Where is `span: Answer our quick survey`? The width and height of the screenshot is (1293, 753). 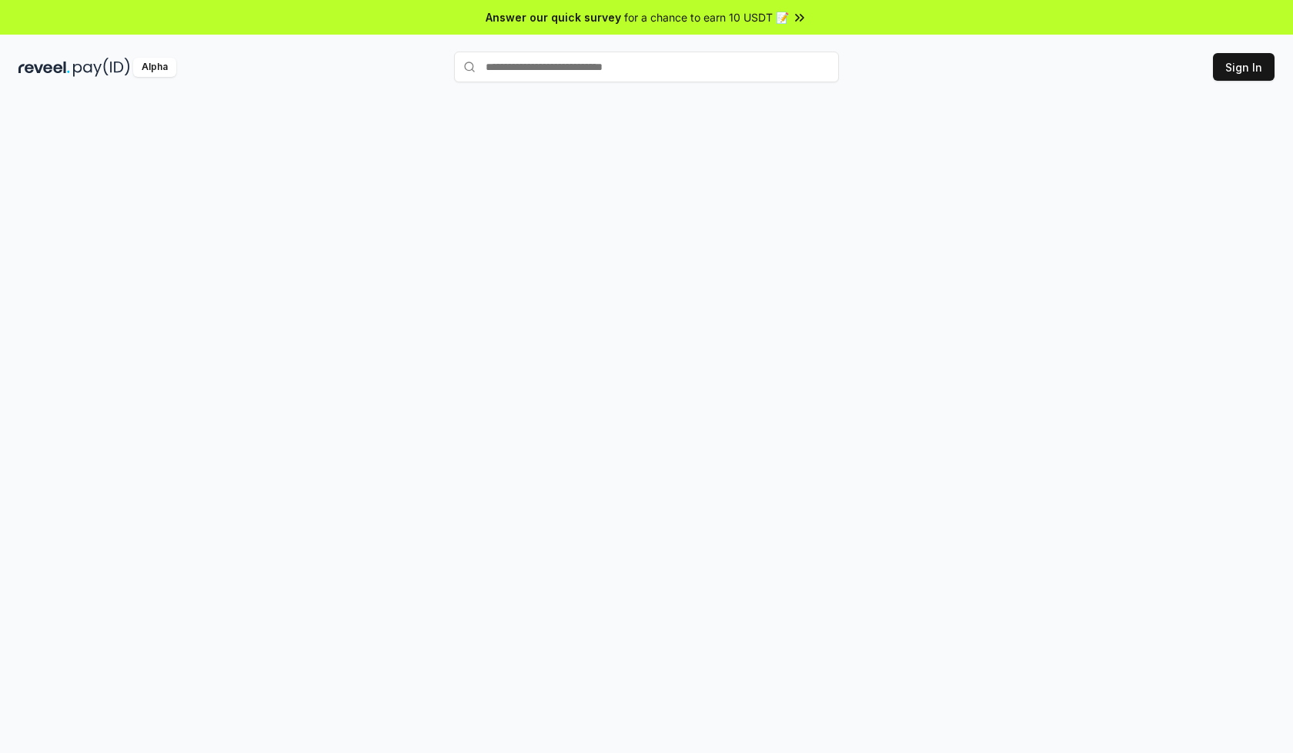 span: Answer our quick survey is located at coordinates (553, 17).